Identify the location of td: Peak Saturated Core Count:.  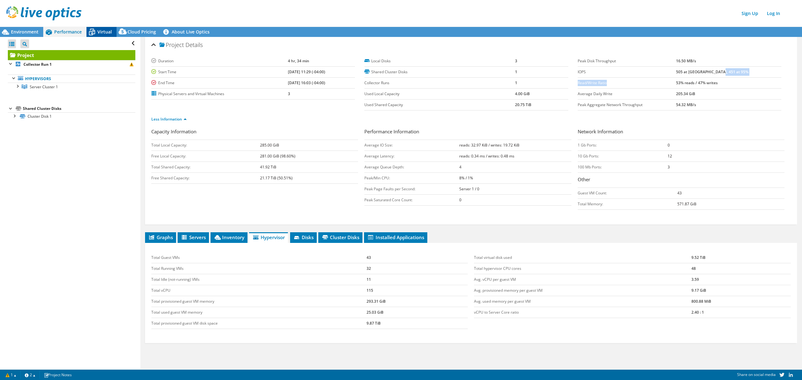
(412, 200).